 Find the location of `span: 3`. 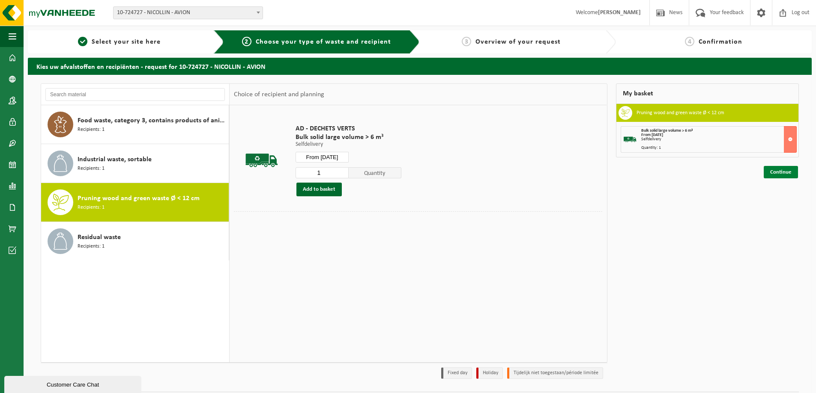

span: 3 is located at coordinates (466, 42).